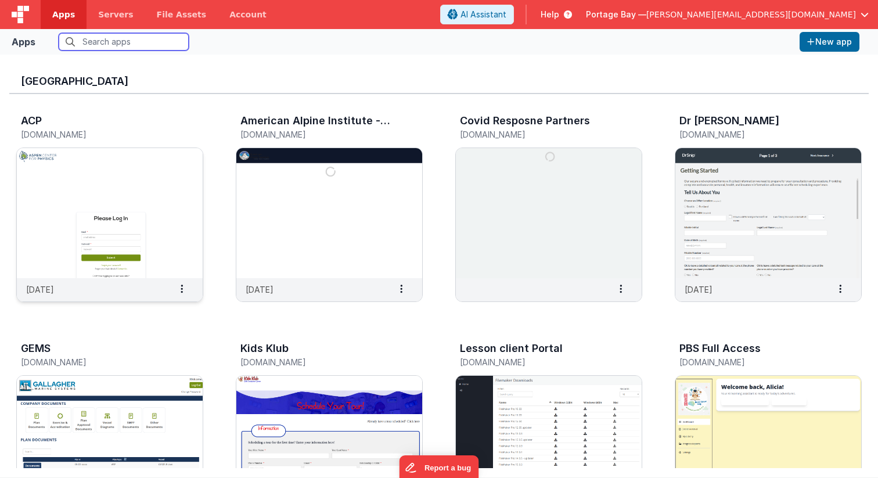 The height and width of the screenshot is (478, 878). What do you see at coordinates (550, 15) in the screenshot?
I see `span: Help` at bounding box center [550, 15].